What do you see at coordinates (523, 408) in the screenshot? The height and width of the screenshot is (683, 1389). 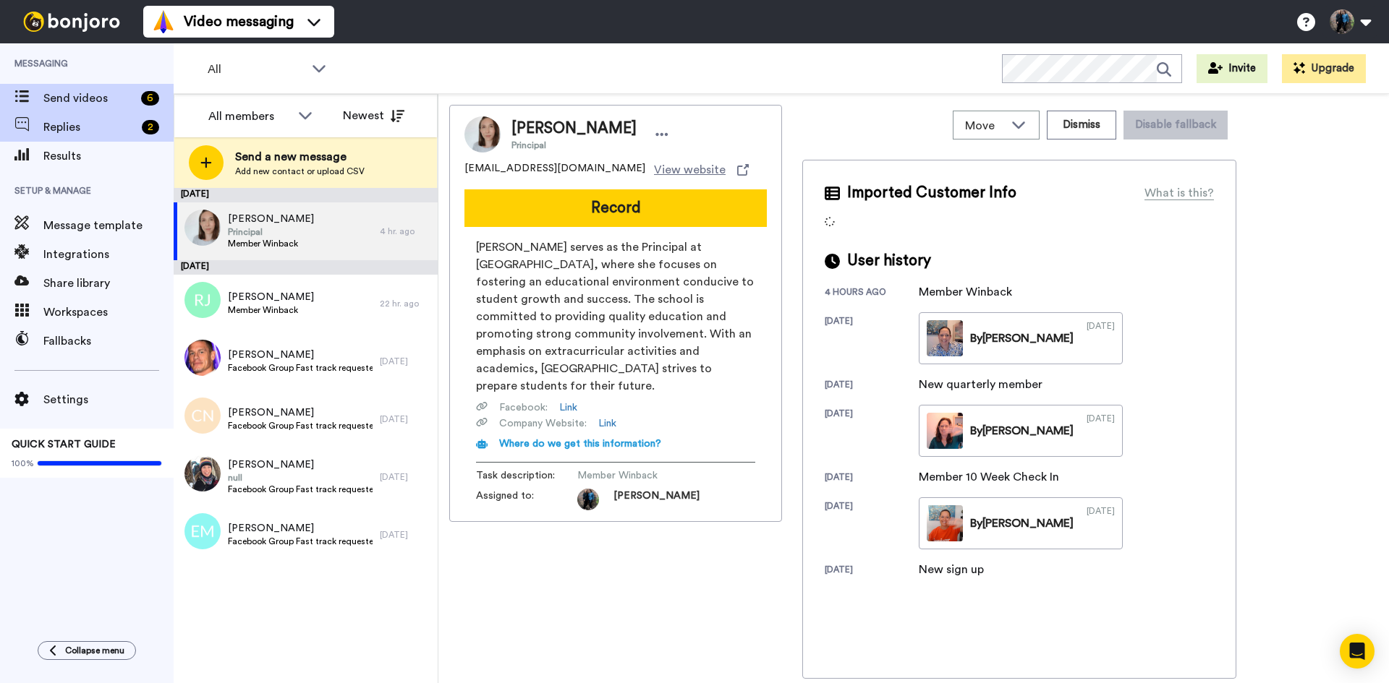 I see `span: Facebook :` at bounding box center [523, 408].